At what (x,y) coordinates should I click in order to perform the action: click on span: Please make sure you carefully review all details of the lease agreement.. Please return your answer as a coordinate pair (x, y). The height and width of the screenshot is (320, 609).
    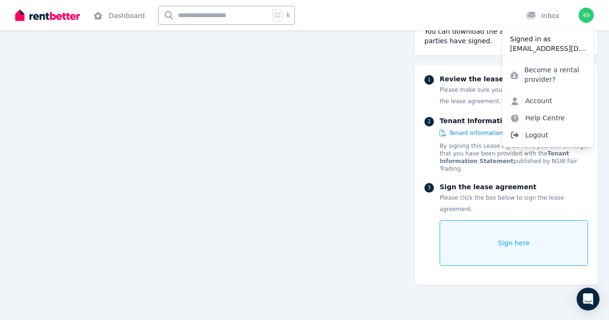
    Looking at the image, I should click on (513, 96).